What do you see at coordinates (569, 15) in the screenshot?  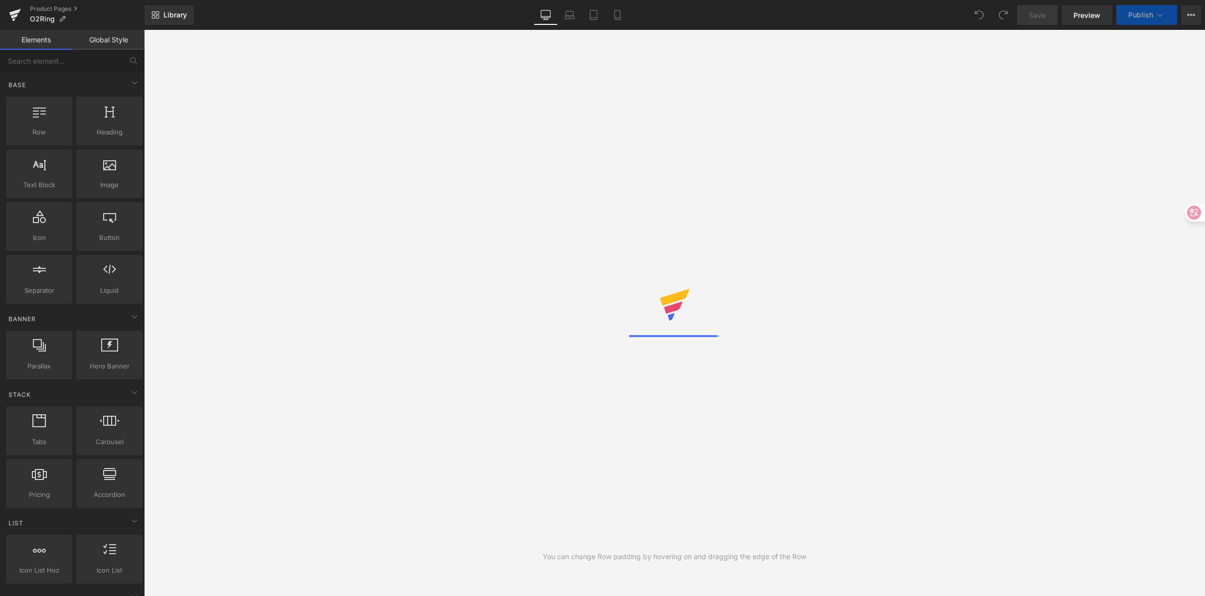 I see `a: Laptop` at bounding box center [569, 15].